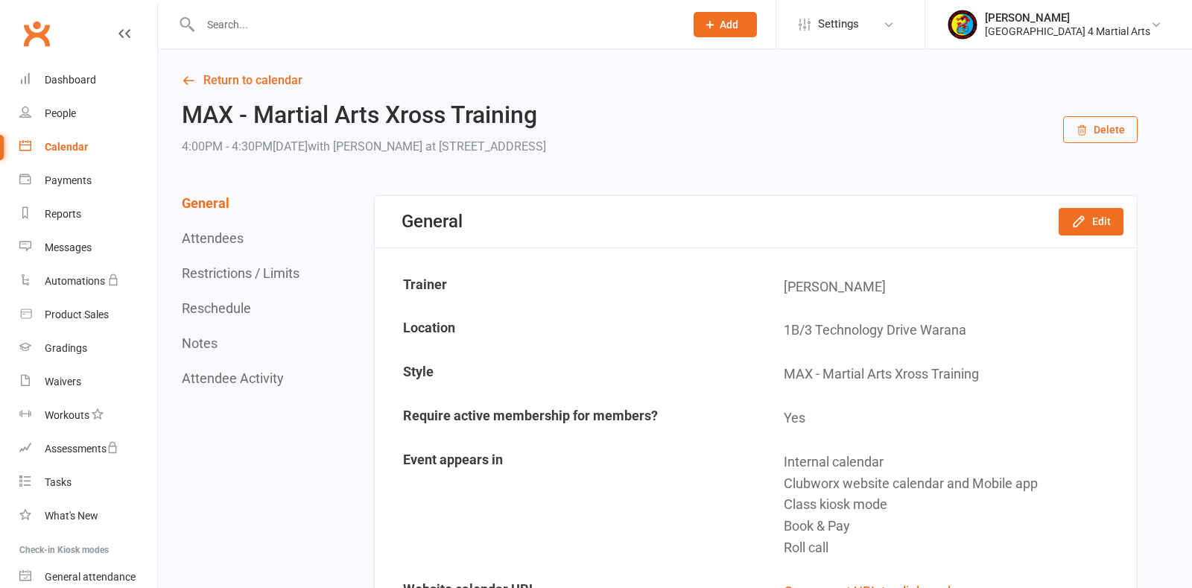 Image resolution: width=1192 pixels, height=588 pixels. I want to click on div: Tasks, so click(58, 482).